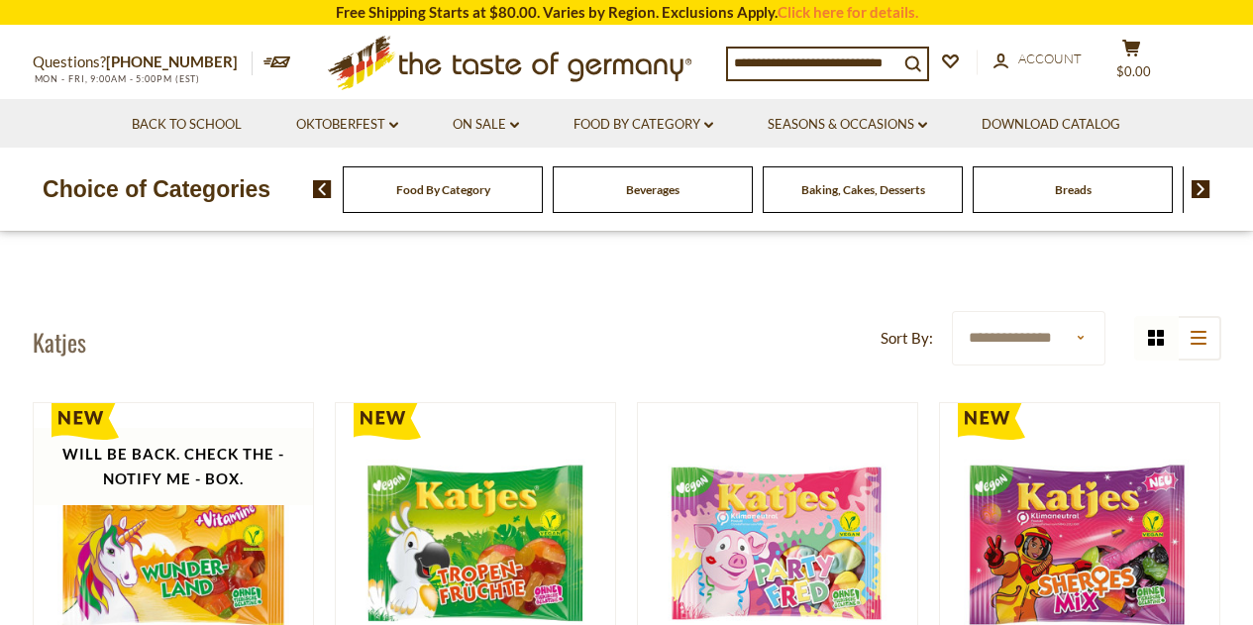 The height and width of the screenshot is (625, 1253). Describe the element at coordinates (443, 189) in the screenshot. I see `span: Food By Category` at that location.